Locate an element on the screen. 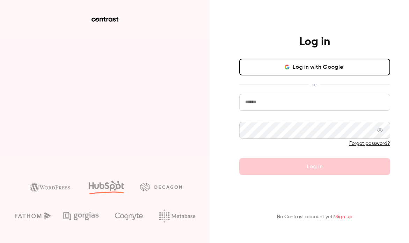 This screenshot has width=409, height=243. a: Forgot password? is located at coordinates (370, 144).